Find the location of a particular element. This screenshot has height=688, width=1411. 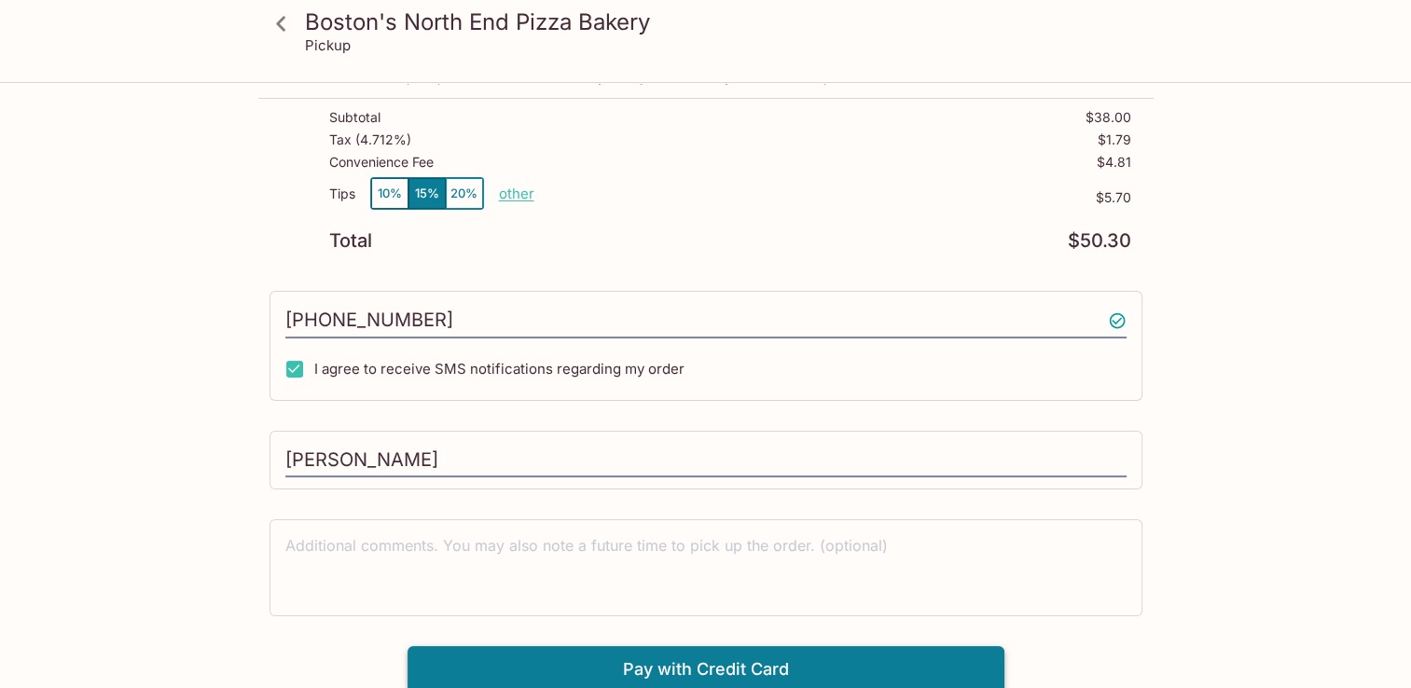

p: Subtotal is located at coordinates (354, 118).